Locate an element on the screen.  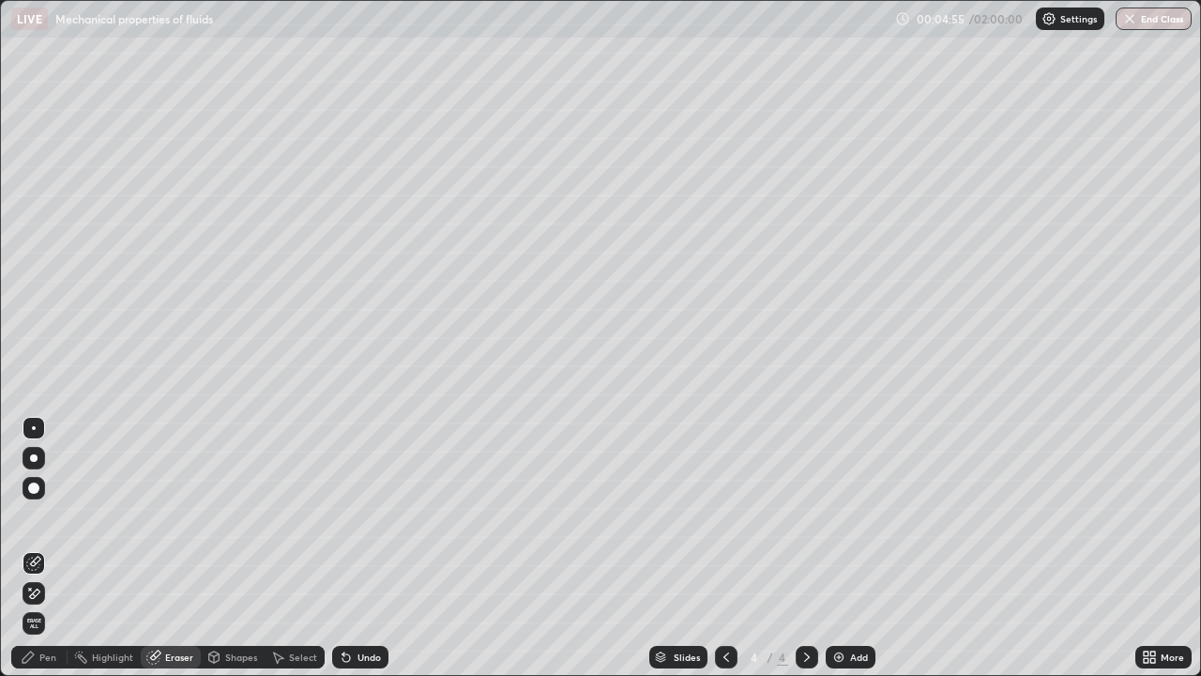
div: Highlight is located at coordinates (113, 657).